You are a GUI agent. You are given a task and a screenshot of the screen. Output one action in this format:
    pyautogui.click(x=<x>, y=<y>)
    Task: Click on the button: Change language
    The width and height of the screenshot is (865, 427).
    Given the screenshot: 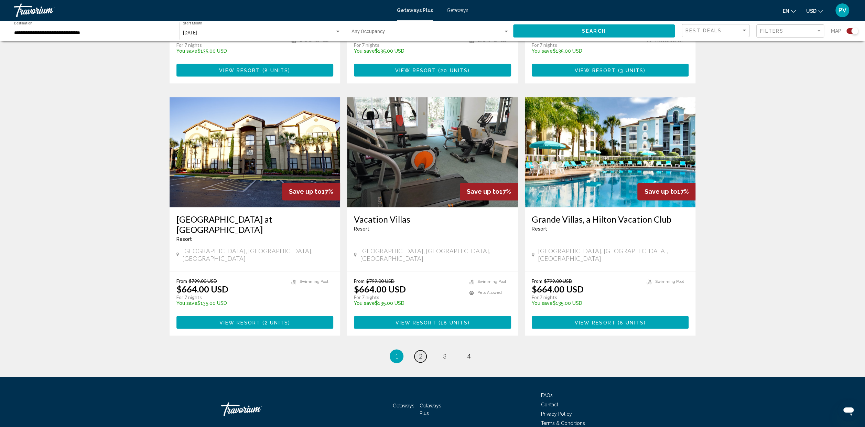 What is the action you would take?
    pyautogui.click(x=789, y=11)
    